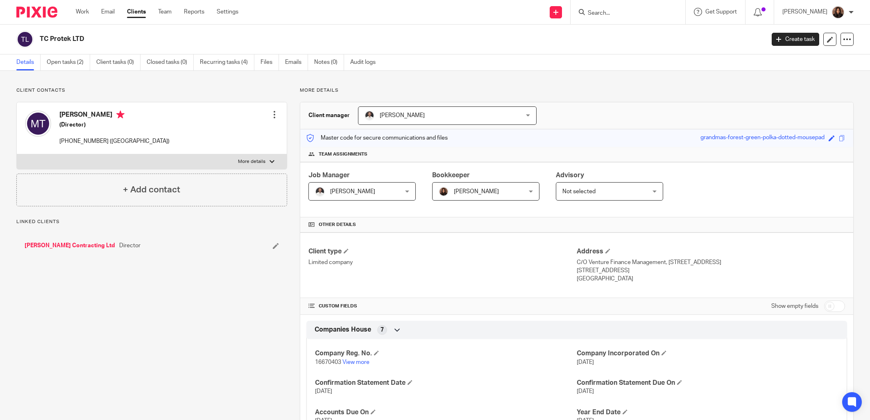 The height and width of the screenshot is (420, 870). What do you see at coordinates (343, 154) in the screenshot?
I see `span: Team assignments` at bounding box center [343, 154].